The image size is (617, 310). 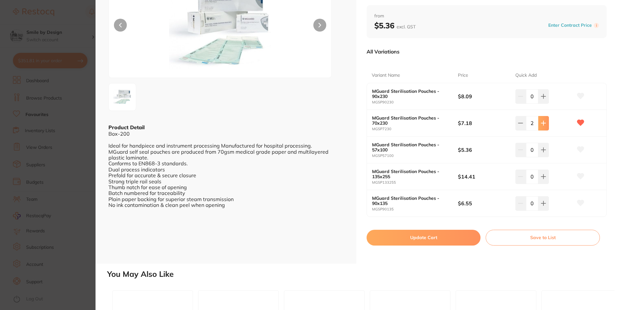 What do you see at coordinates (415, 209) in the screenshot?
I see `small: MGSP90135` at bounding box center [415, 209].